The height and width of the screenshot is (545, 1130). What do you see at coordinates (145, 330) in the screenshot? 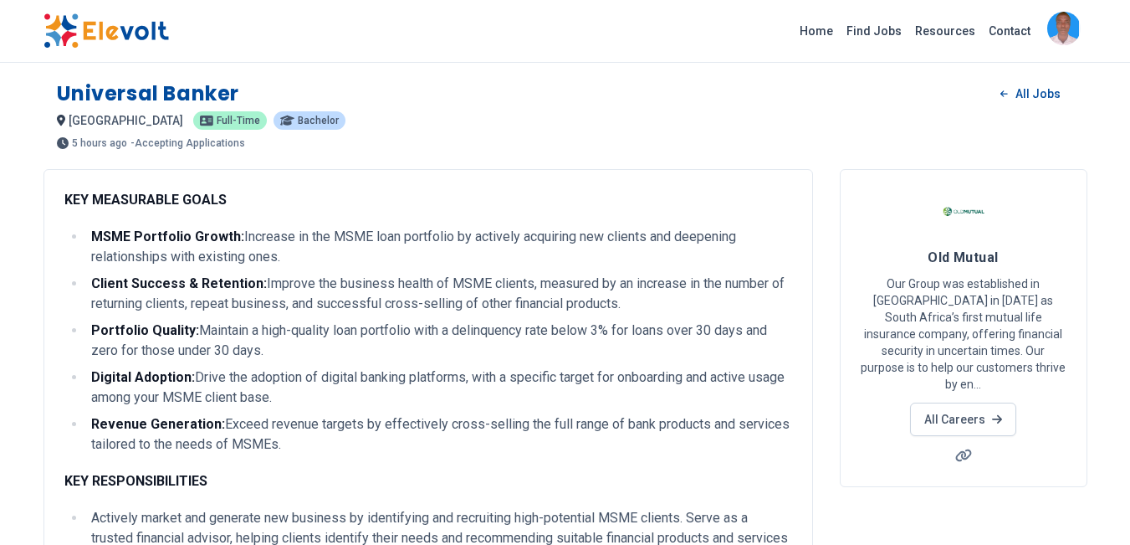
I see `strong: Portfolio Quality:` at bounding box center [145, 330].